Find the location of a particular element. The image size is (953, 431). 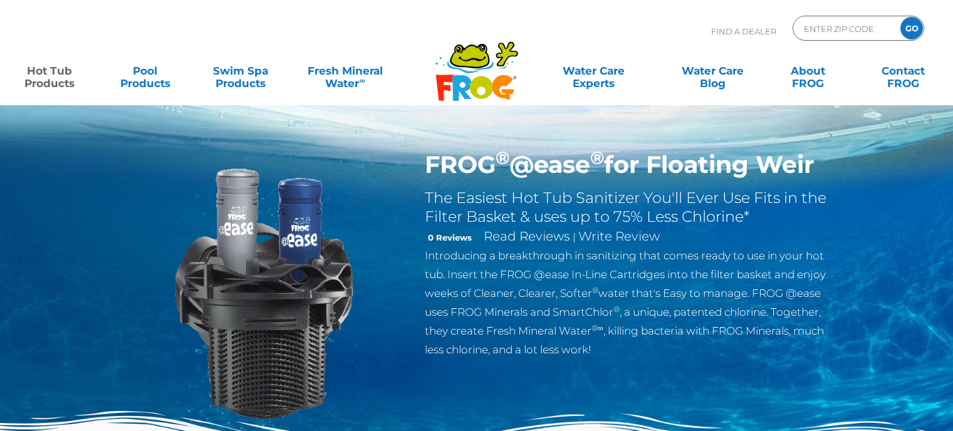

a: Write Review is located at coordinates (619, 236).